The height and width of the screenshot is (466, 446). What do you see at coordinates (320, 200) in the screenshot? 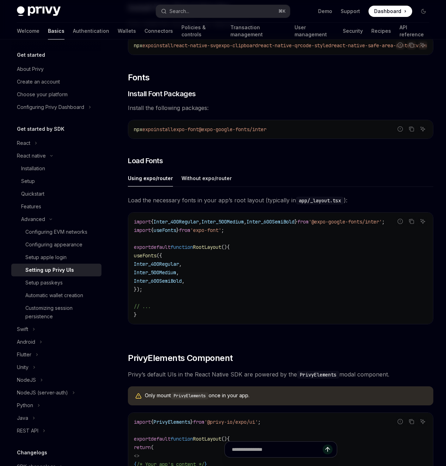
I see `code: app/_layout.tsx` at bounding box center [320, 200].